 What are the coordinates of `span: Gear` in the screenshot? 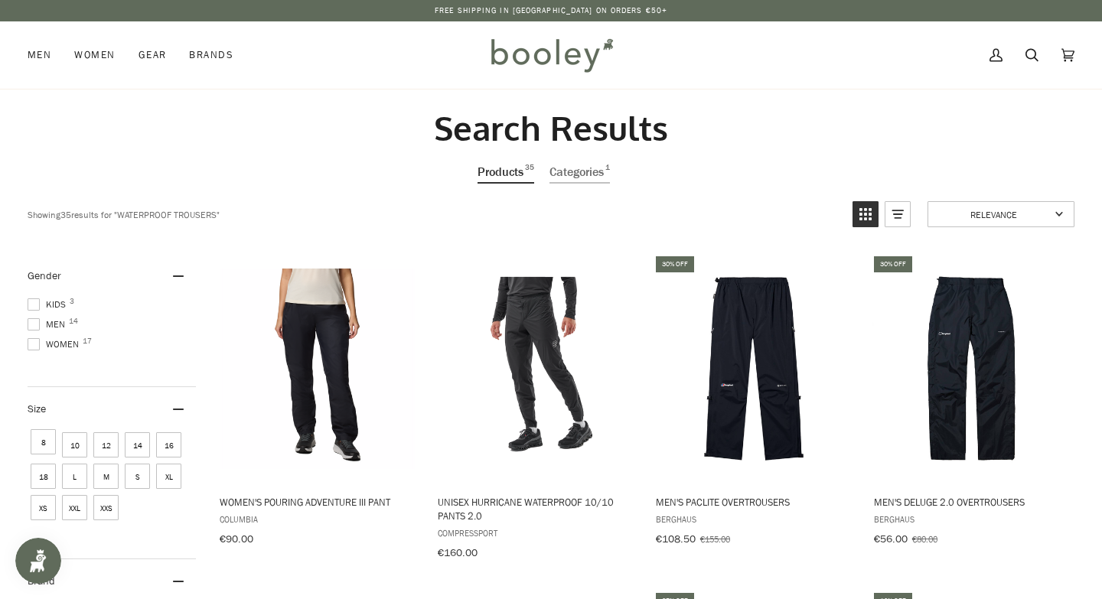 It's located at (152, 55).